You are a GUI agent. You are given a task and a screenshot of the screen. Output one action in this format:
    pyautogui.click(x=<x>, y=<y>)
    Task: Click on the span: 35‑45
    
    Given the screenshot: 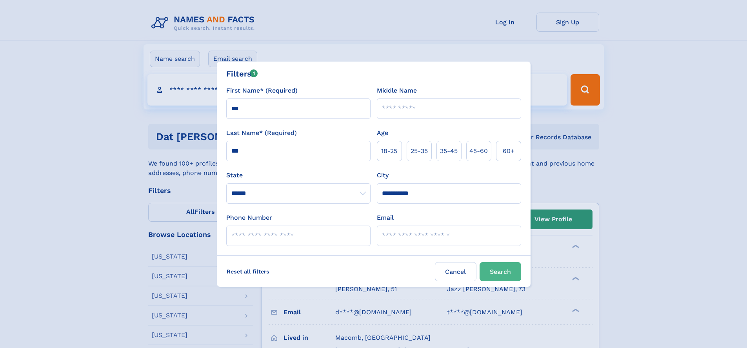 What is the action you would take?
    pyautogui.click(x=448, y=151)
    